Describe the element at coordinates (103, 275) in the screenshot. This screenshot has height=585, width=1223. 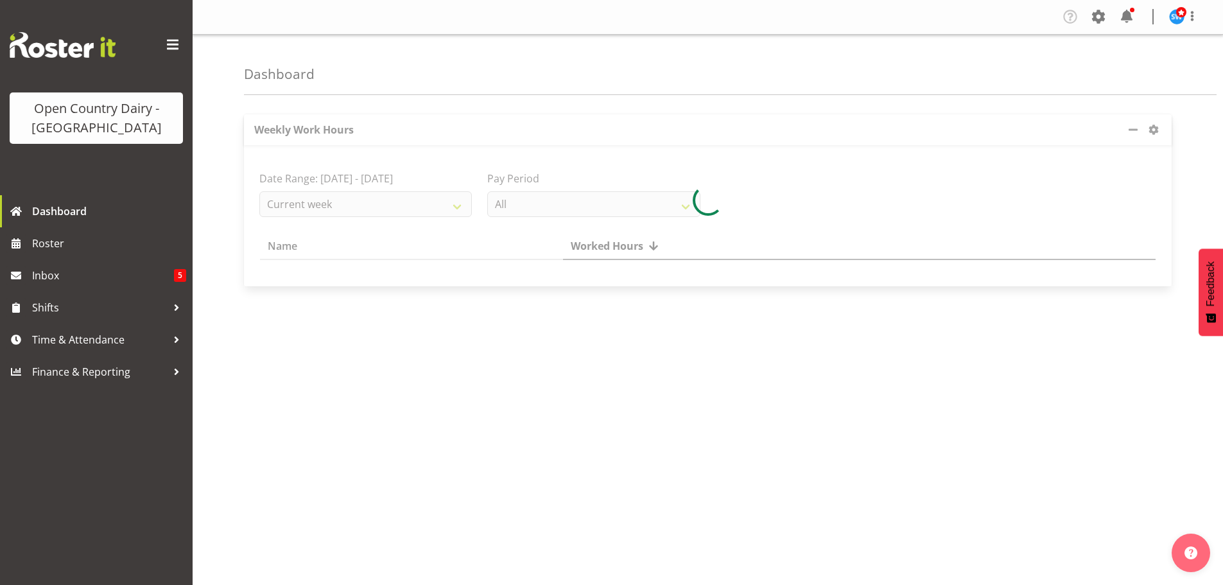
I see `span: Inbox` at that location.